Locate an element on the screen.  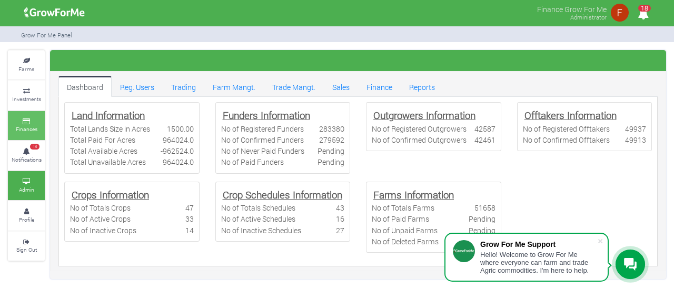
a: Profile is located at coordinates (26, 215).